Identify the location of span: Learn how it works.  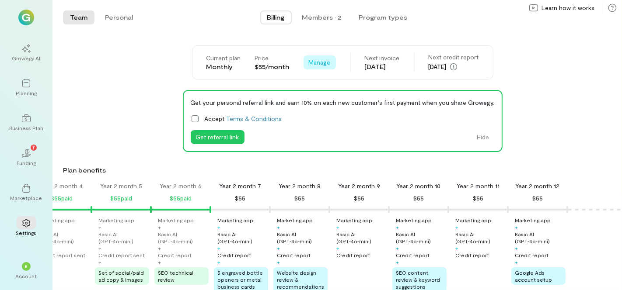
(568, 8).